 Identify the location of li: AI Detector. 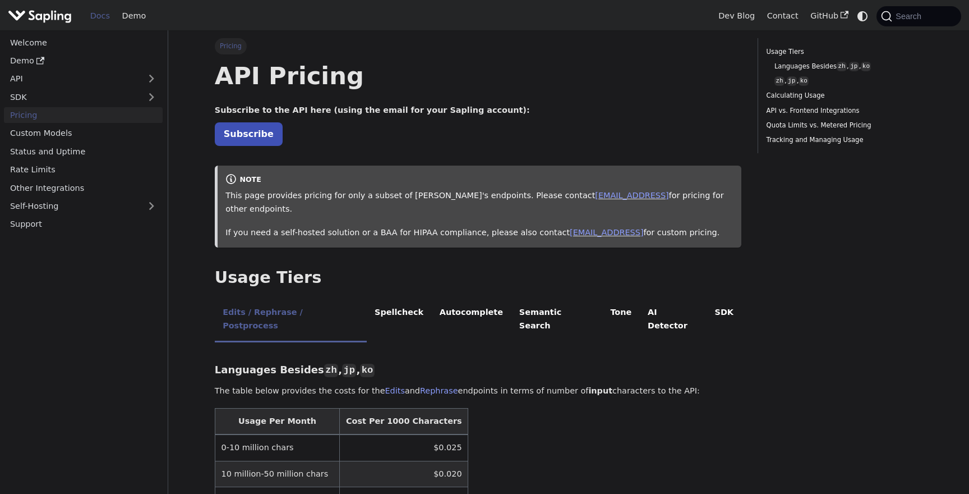
(674, 320).